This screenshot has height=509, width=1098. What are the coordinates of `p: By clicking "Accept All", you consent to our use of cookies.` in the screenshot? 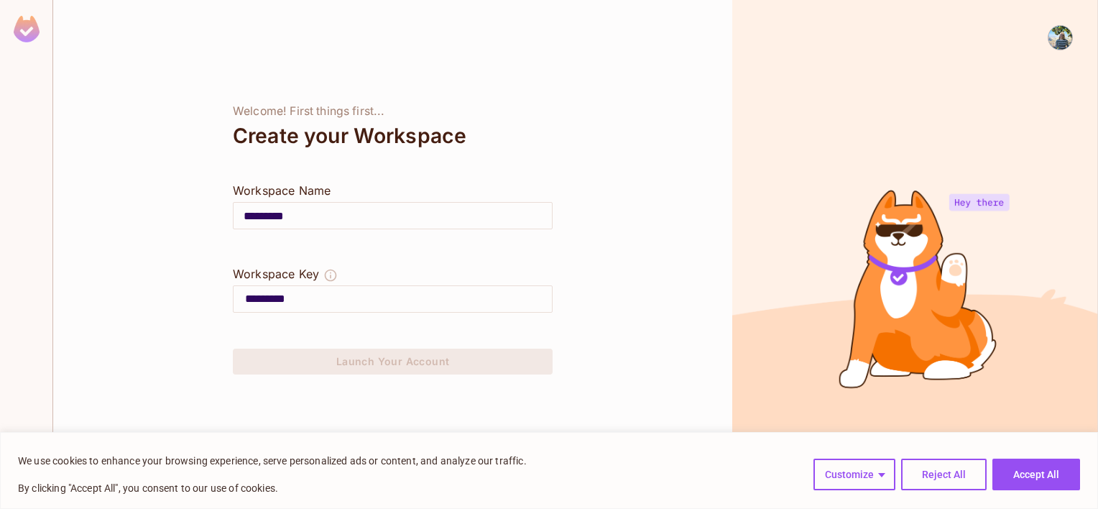 It's located at (272, 488).